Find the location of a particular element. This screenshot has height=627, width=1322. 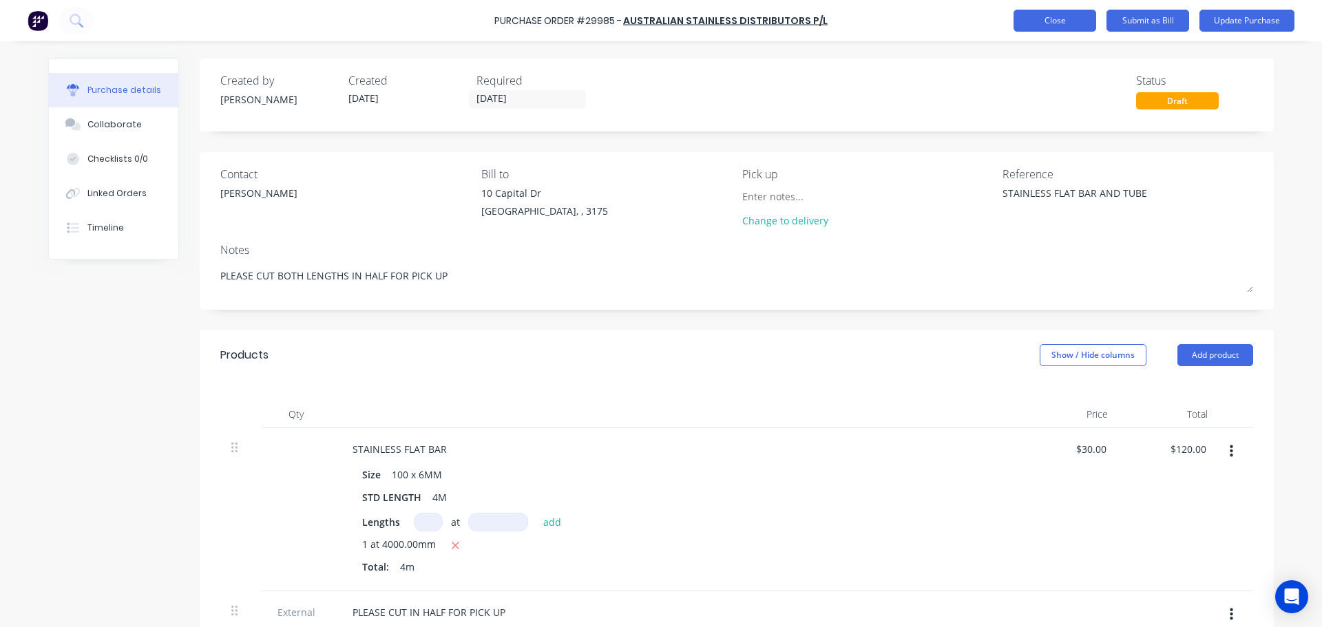

div: Status is located at coordinates (1194, 81).